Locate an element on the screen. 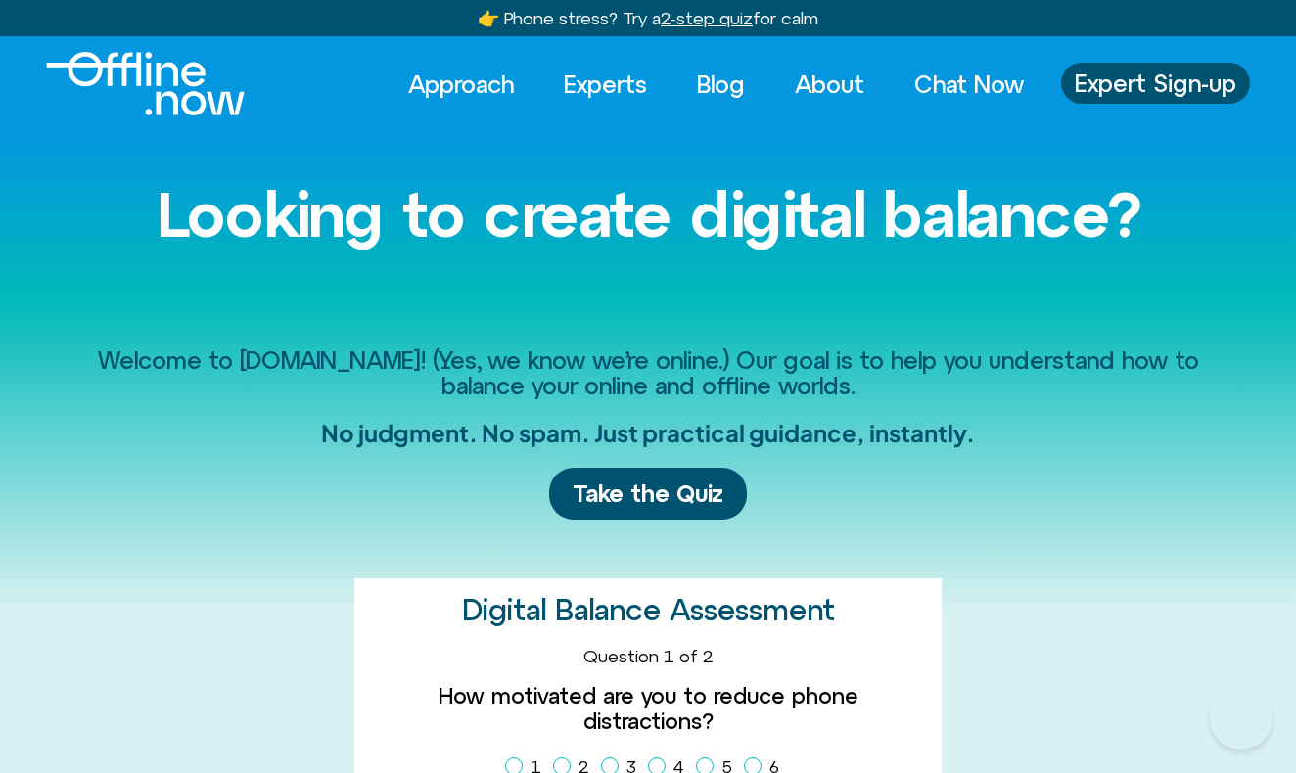  a: 👉 Phone stress? Try a2-step quizfor calm is located at coordinates (648, 18).